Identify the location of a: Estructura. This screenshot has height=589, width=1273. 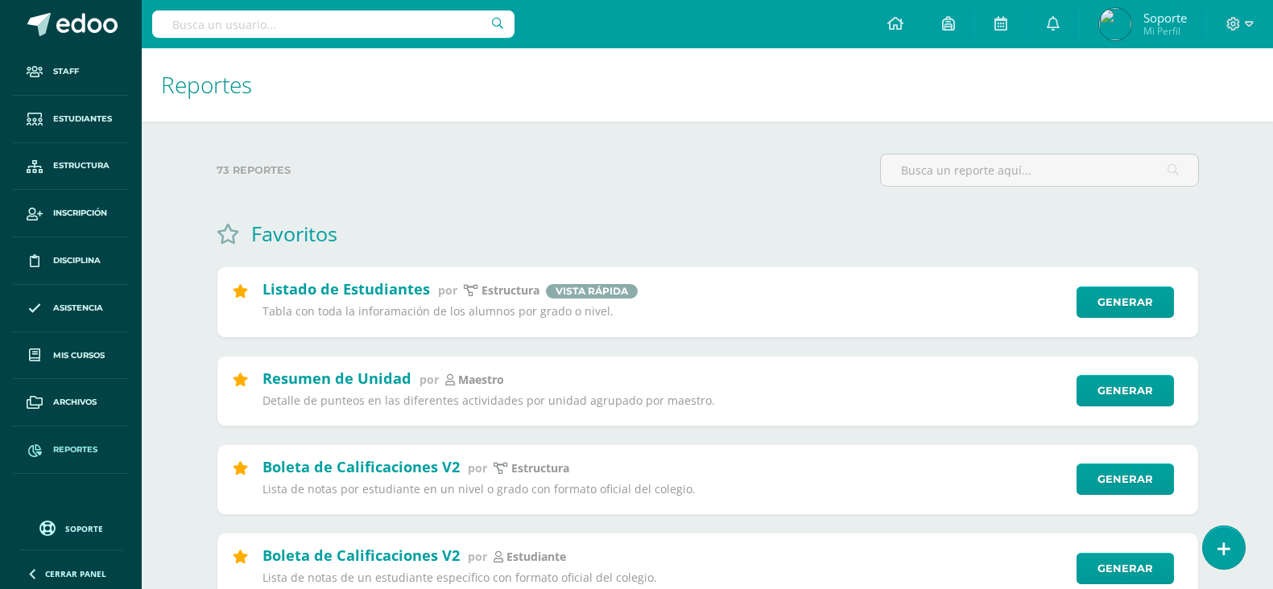
(71, 167).